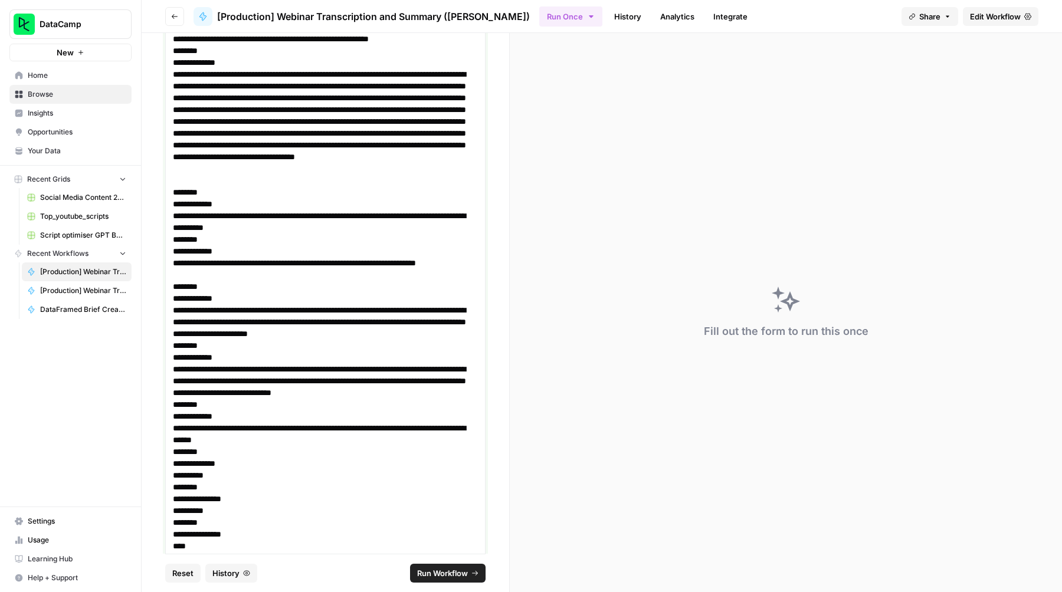  Describe the element at coordinates (77, 132) in the screenshot. I see `span: Opportunities` at that location.